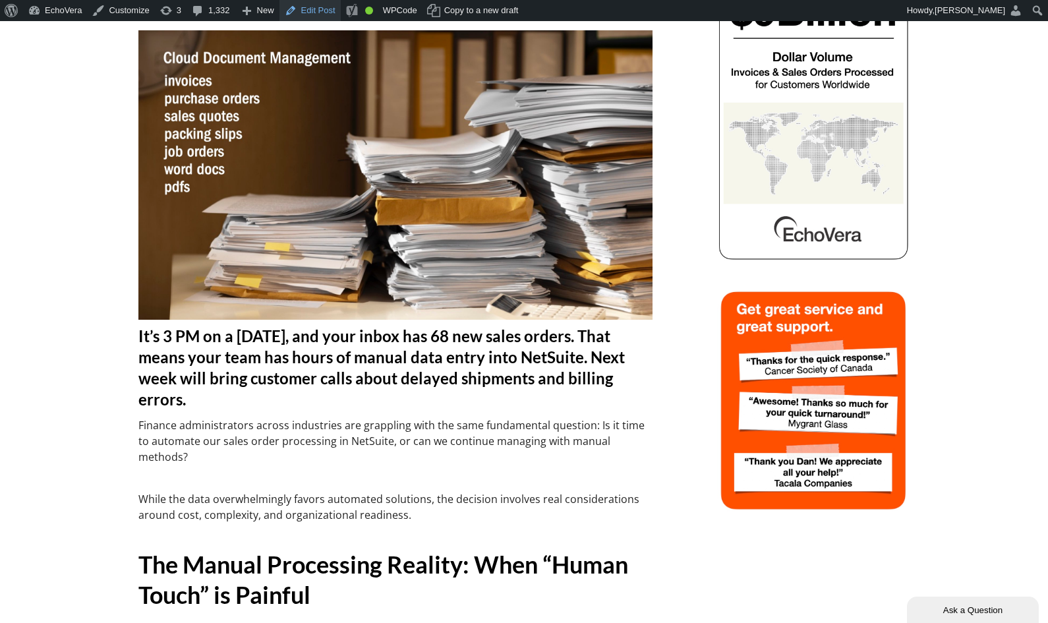  What do you see at coordinates (813, 400) in the screenshot?
I see `img: echovera intelligent ocr sales order automation` at bounding box center [813, 400].